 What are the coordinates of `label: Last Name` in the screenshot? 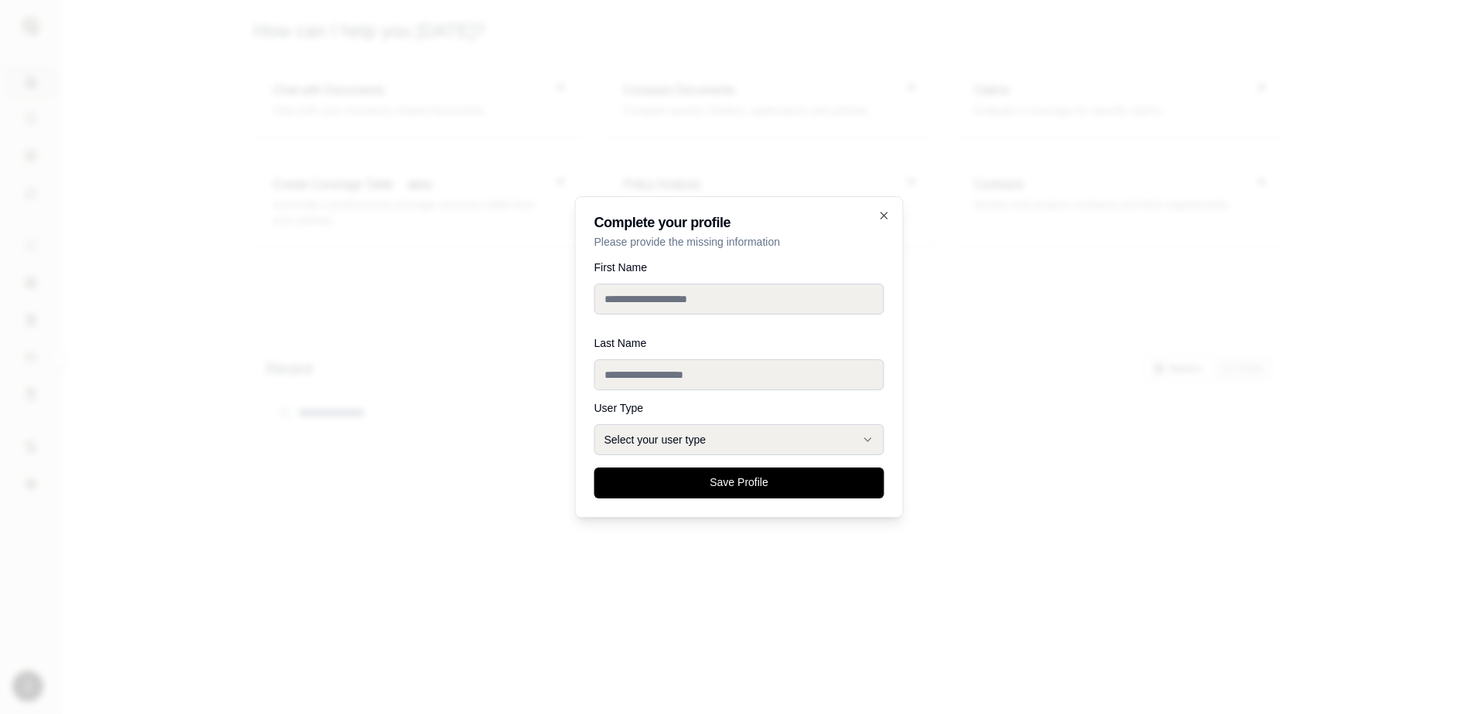 It's located at (739, 343).